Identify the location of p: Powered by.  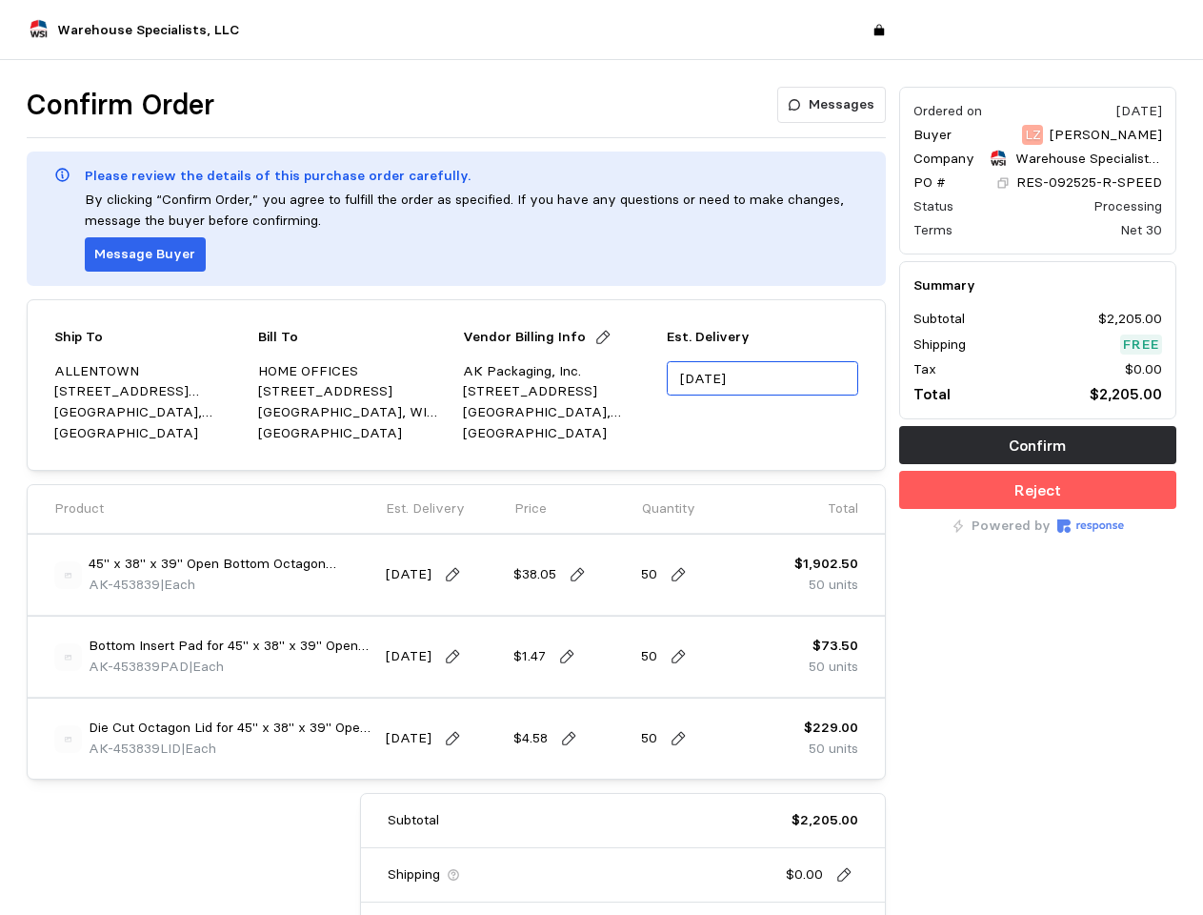
(1011, 526).